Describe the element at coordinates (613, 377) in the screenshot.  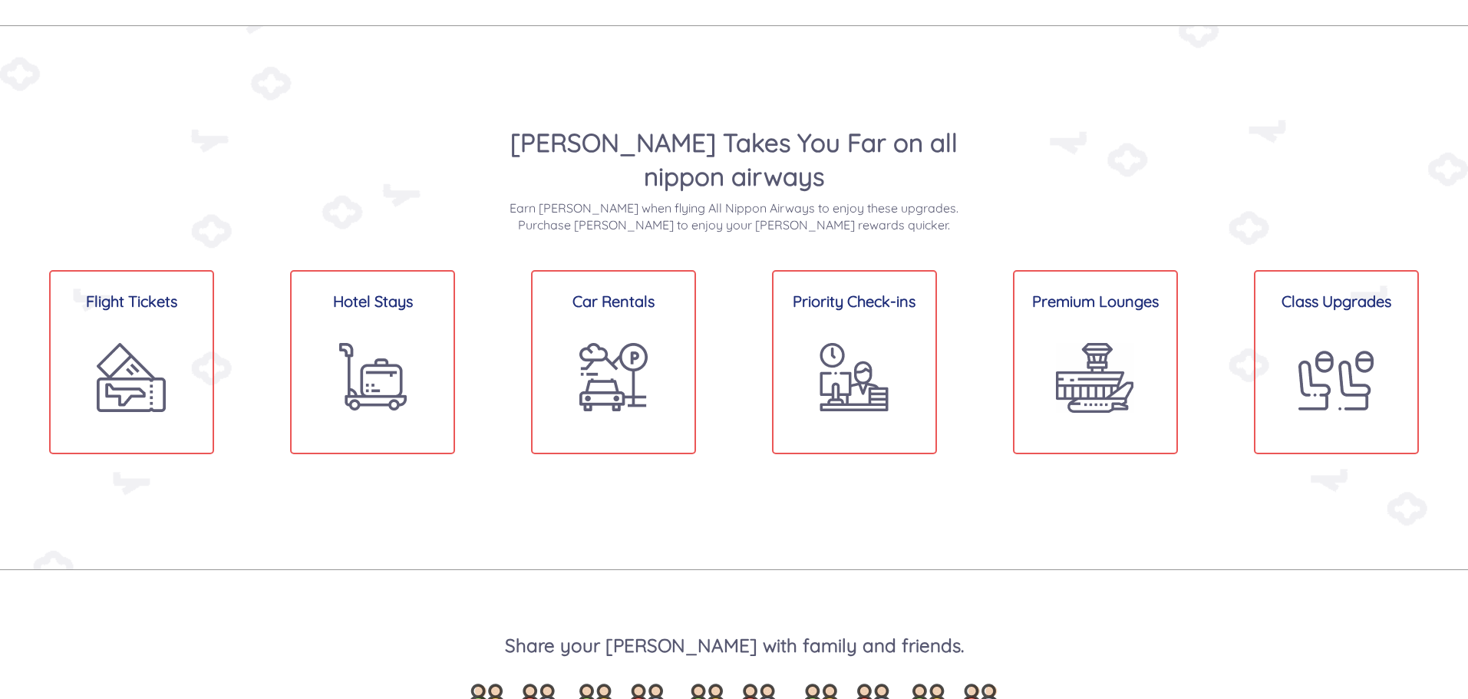
I see `img: Car Rentals` at that location.